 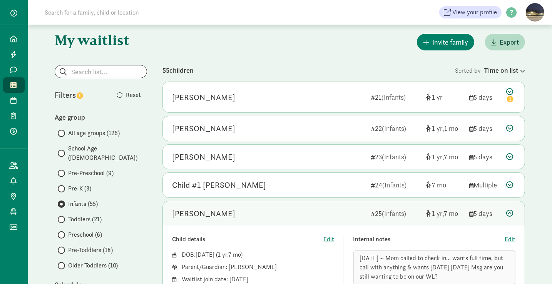 What do you see at coordinates (533, 266) in the screenshot?
I see `div: Chat Widget` at bounding box center [533, 266].